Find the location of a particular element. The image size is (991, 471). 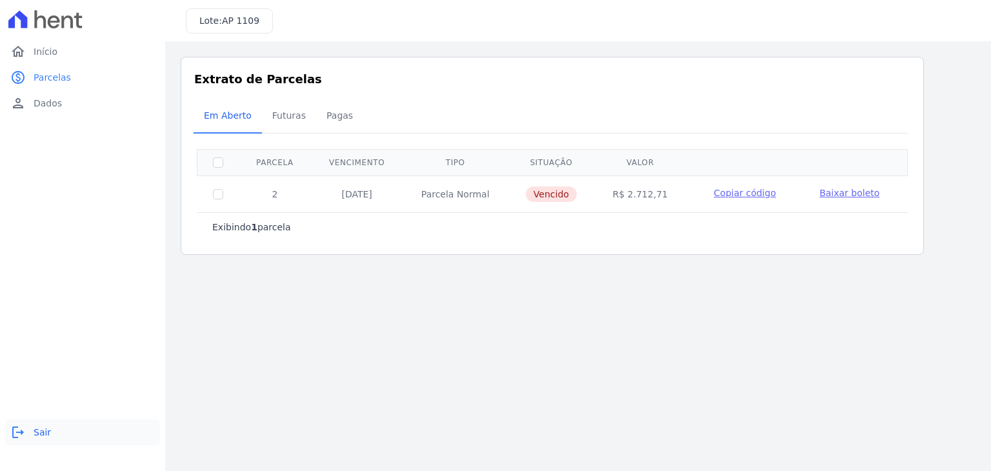

th: Tipo is located at coordinates (455, 162).